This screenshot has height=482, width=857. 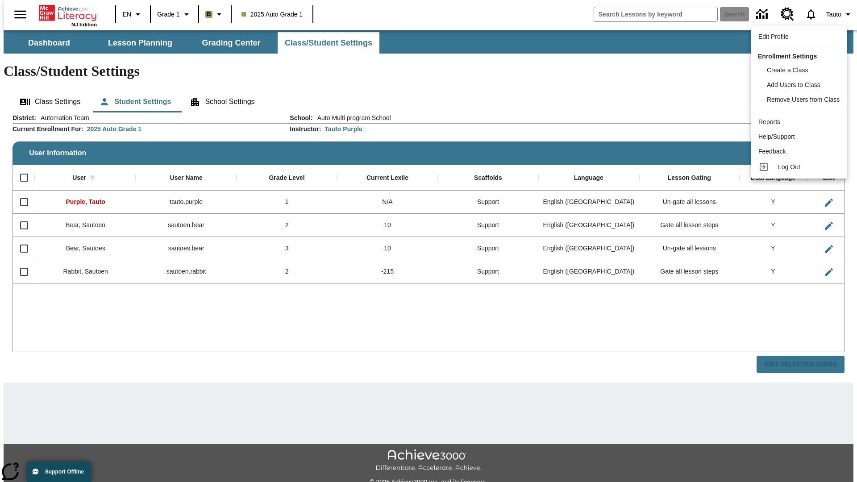 I want to click on span: Enrollment Settings, so click(x=787, y=56).